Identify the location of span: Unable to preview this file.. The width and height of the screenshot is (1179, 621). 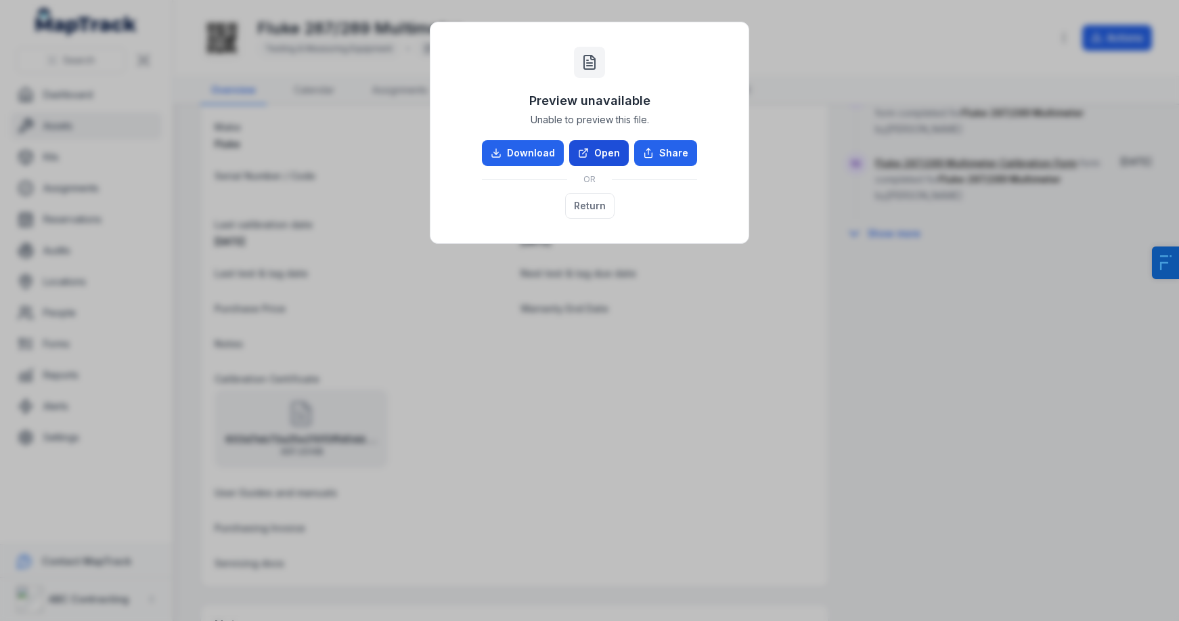
(590, 120).